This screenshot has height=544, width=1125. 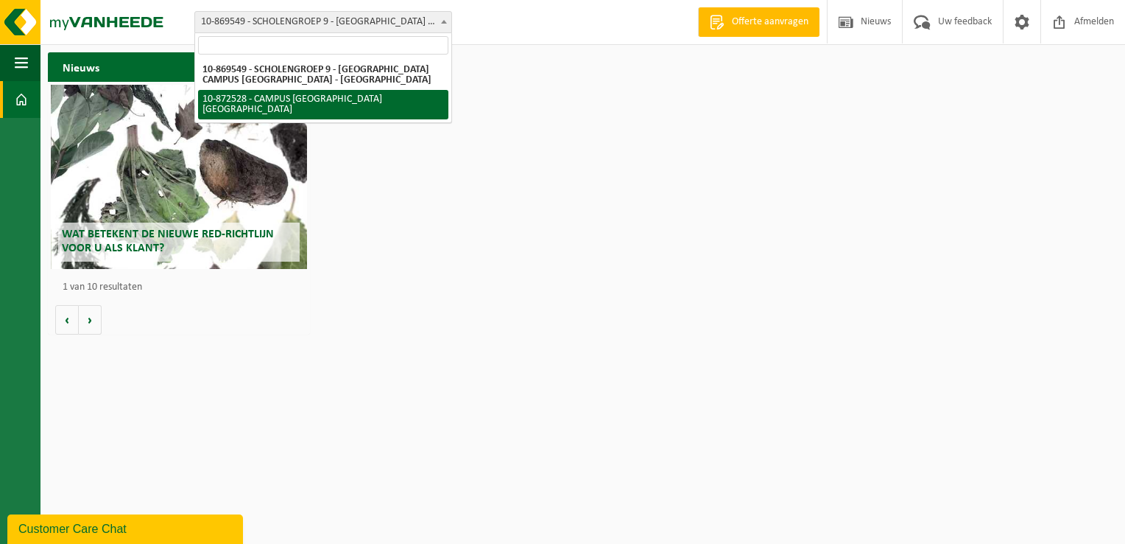 I want to click on a: Offerte aanvragen, so click(x=759, y=22).